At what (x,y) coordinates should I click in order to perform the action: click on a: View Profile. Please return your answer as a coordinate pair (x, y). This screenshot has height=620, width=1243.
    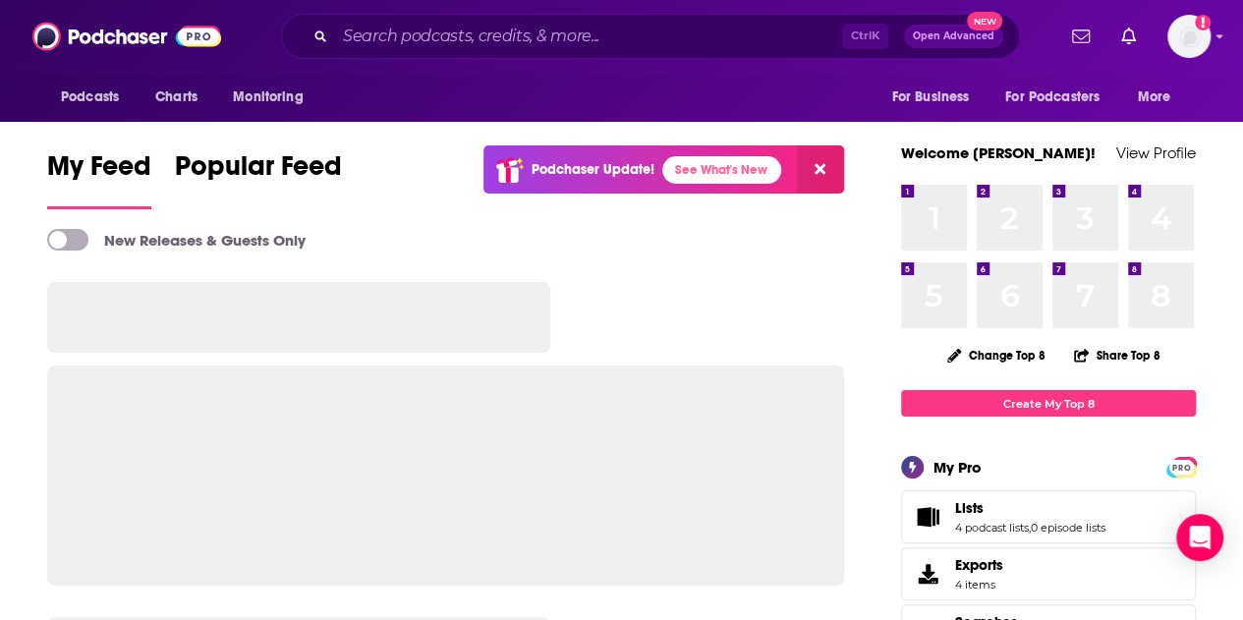
    Looking at the image, I should click on (1155, 152).